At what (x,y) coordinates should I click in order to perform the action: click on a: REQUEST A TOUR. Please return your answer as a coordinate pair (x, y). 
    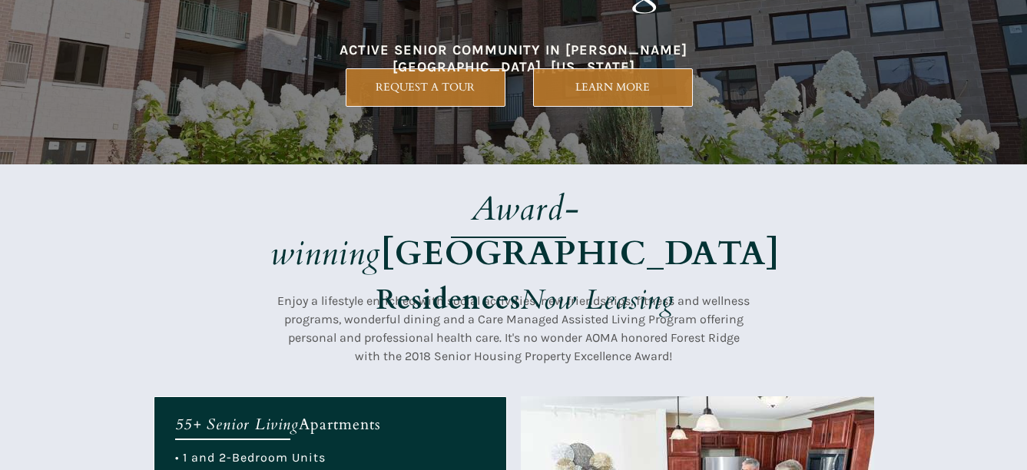
    Looking at the image, I should click on (426, 88).